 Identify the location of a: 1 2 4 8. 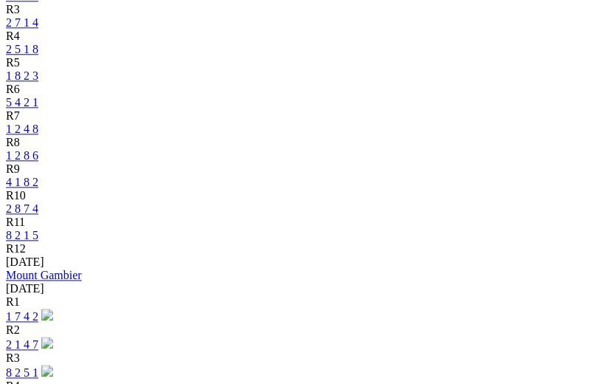
(22, 128).